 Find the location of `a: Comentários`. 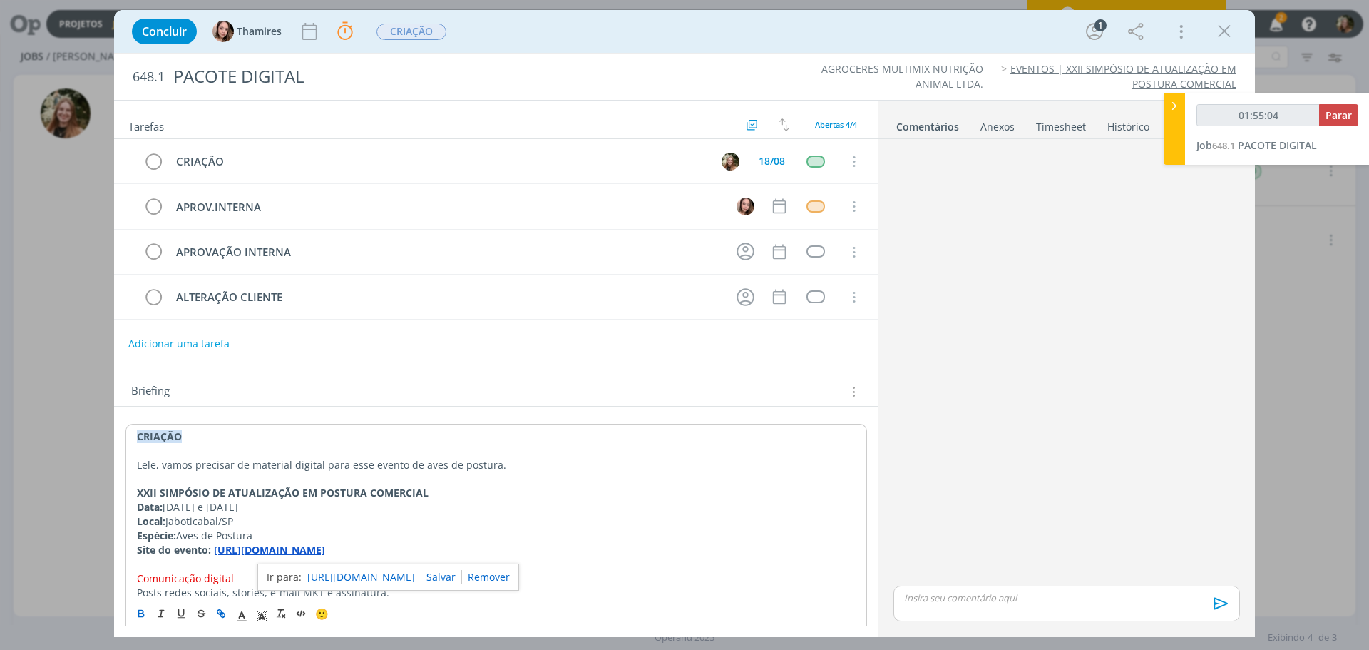

a: Comentários is located at coordinates (928, 123).